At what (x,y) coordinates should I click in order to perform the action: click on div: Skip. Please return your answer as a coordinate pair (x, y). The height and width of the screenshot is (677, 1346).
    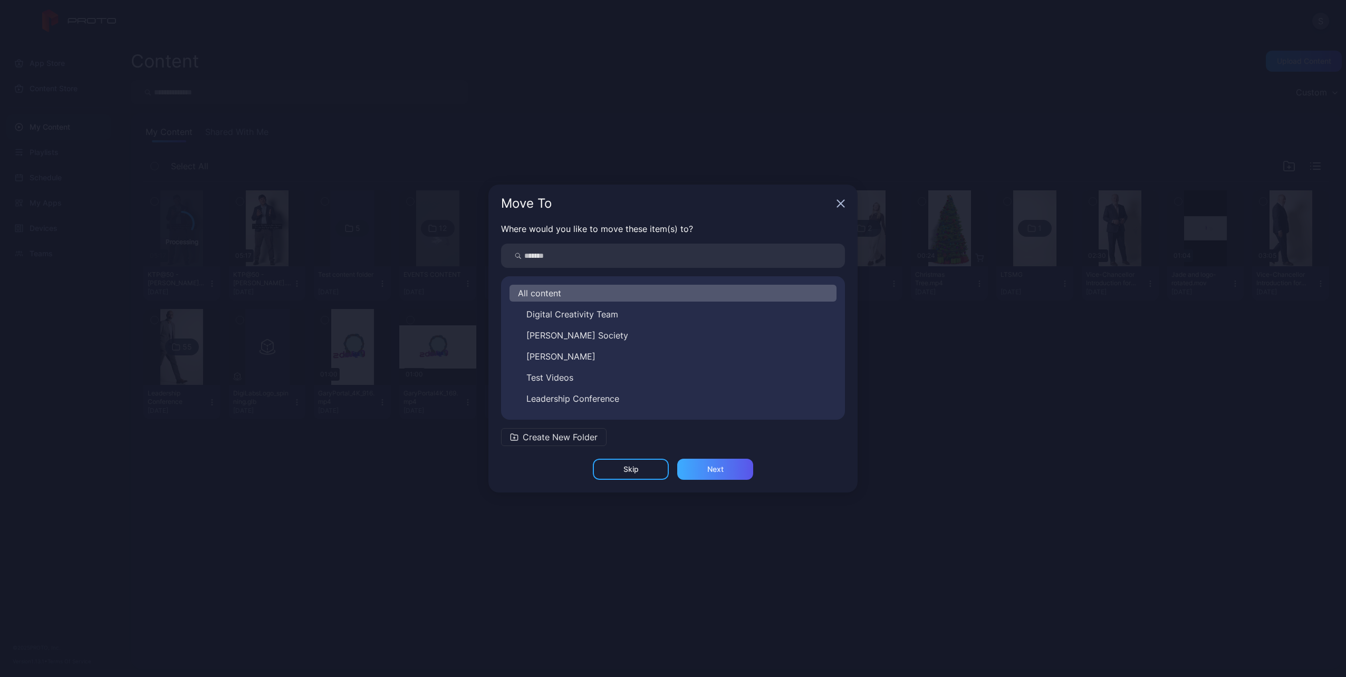
    Looking at the image, I should click on (631, 469).